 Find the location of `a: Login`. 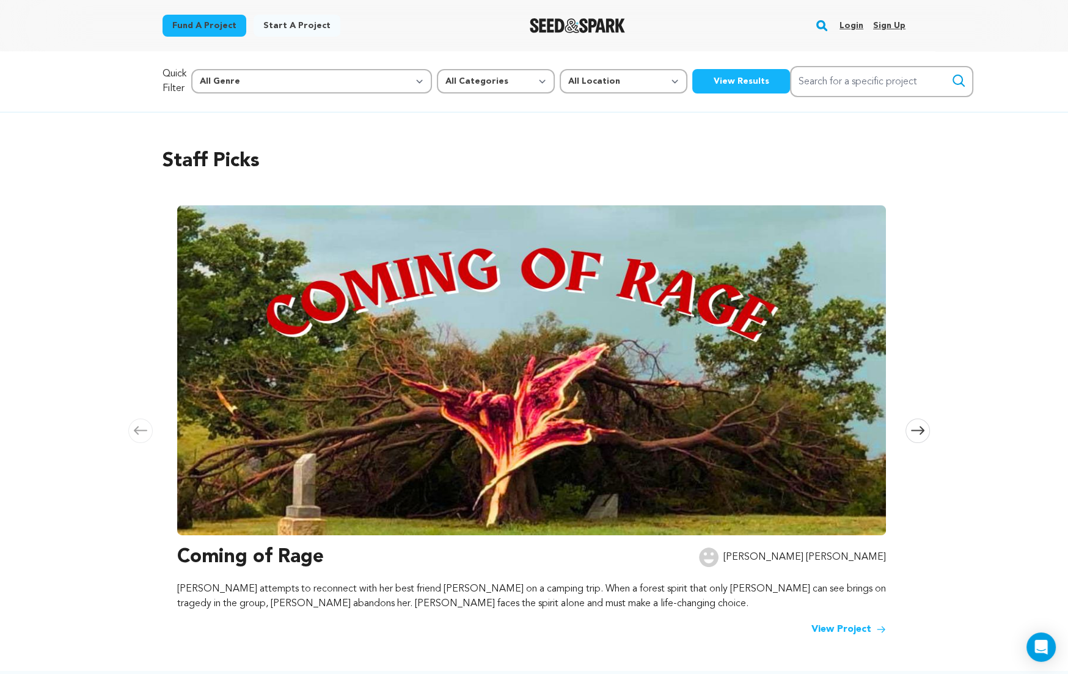

a: Login is located at coordinates (851, 26).